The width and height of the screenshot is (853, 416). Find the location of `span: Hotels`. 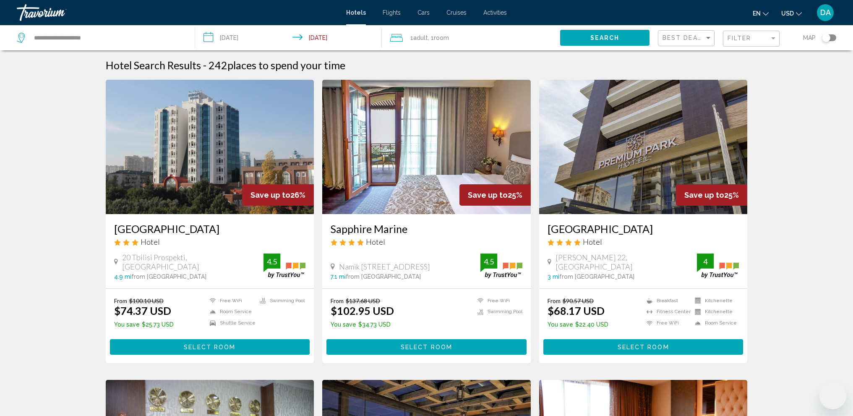

span: Hotels is located at coordinates (356, 13).